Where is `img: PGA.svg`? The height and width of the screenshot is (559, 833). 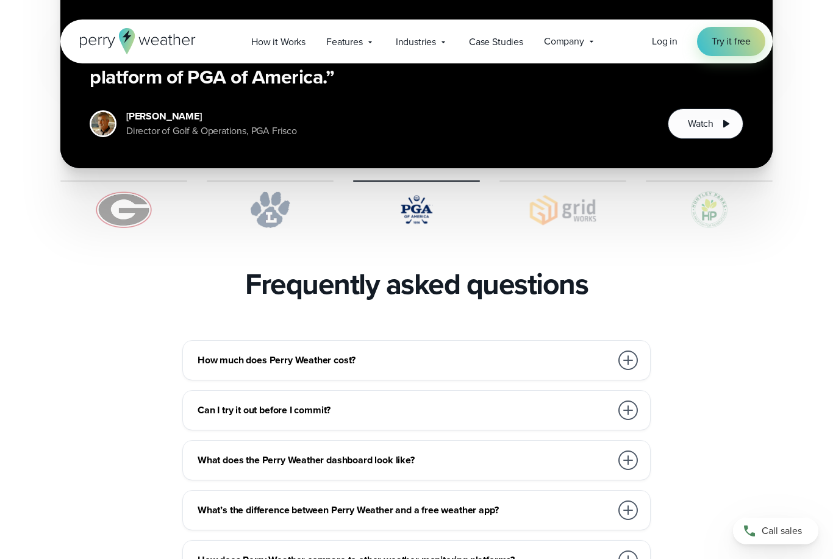 img: PGA.svg is located at coordinates (416, 210).